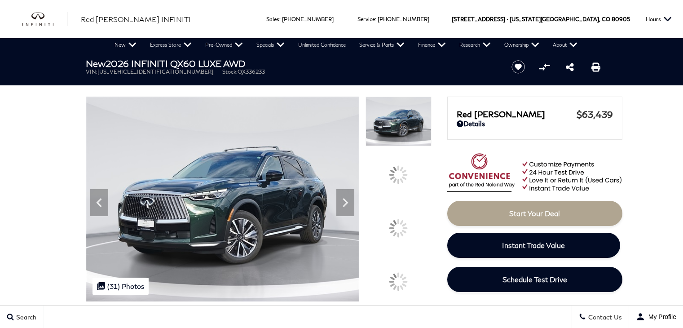 Image resolution: width=683 pixels, height=328 pixels. Describe the element at coordinates (270, 45) in the screenshot. I see `a: Specials` at that location.